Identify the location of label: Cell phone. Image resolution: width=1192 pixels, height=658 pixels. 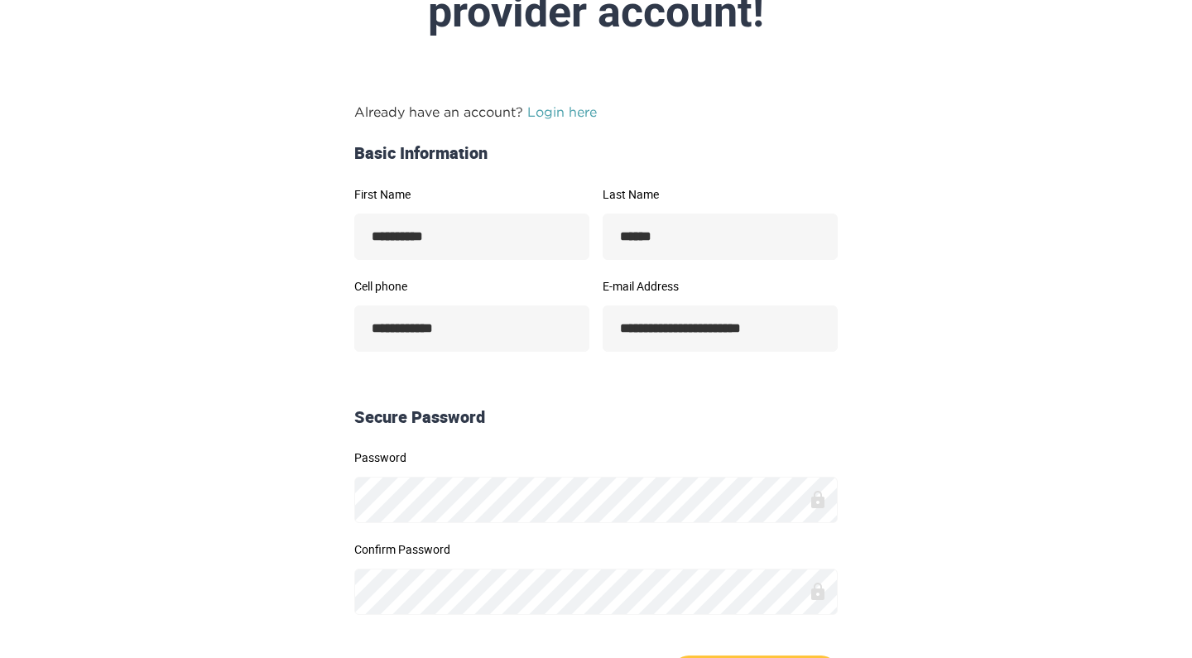
(472, 286).